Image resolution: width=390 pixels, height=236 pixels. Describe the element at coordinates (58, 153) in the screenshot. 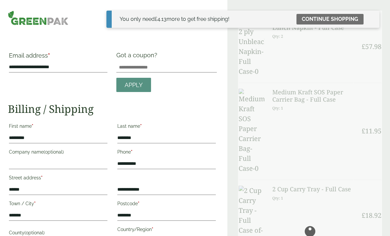

I see `label: Company name` at that location.